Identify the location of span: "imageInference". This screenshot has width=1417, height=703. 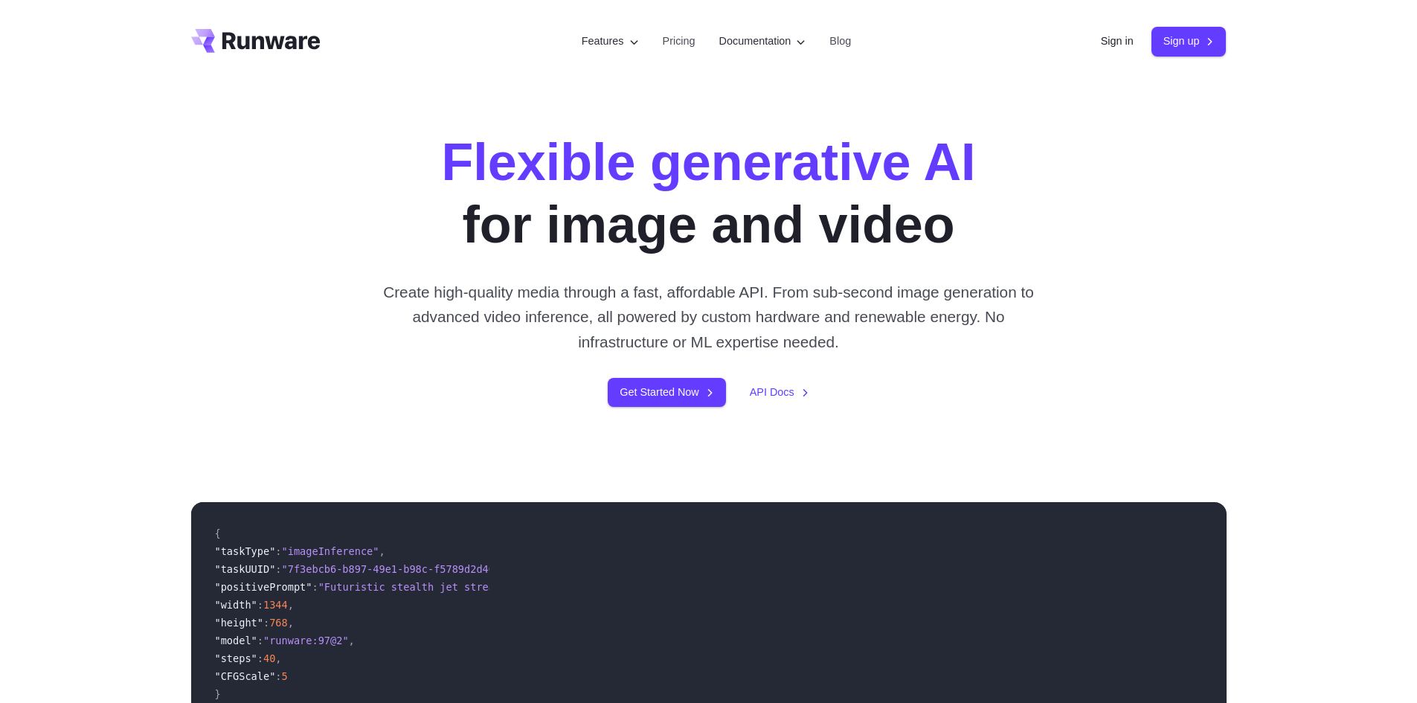
(330, 551).